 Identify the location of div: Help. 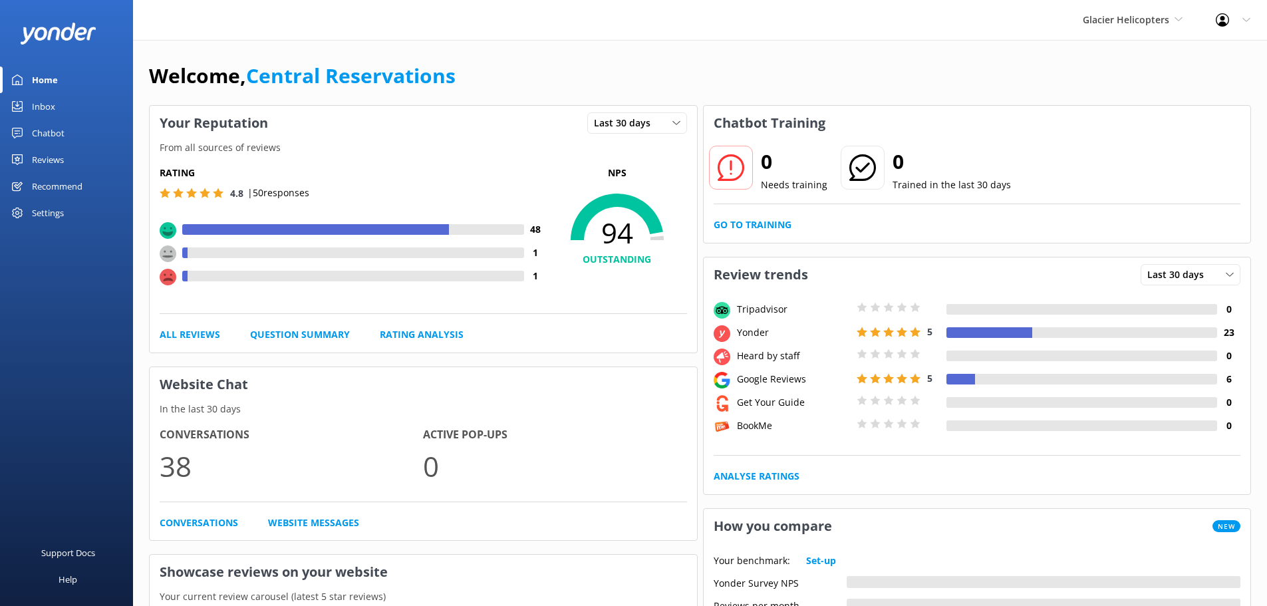
(68, 579).